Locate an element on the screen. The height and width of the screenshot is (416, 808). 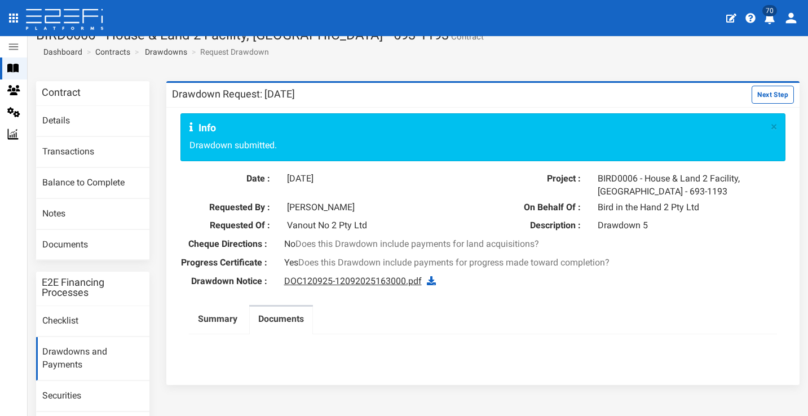
div: Drawdown submitted. is located at coordinates (482, 137).